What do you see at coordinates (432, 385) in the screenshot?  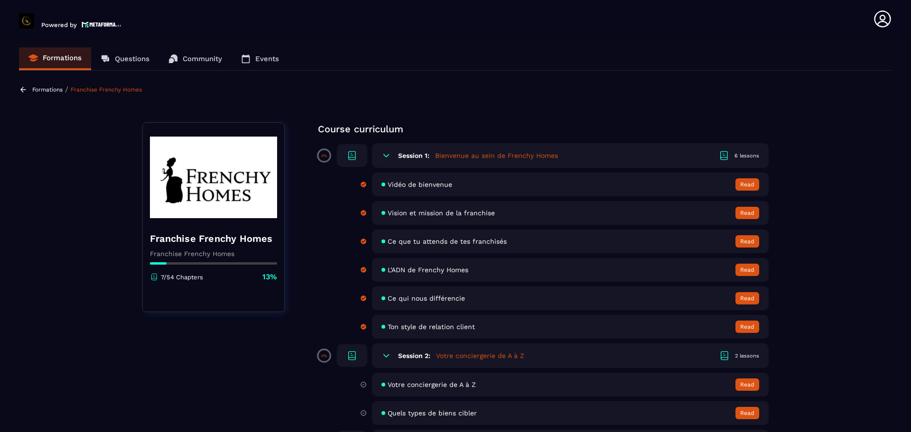 I see `span: Votre conciergerie de A à Z` at bounding box center [432, 385].